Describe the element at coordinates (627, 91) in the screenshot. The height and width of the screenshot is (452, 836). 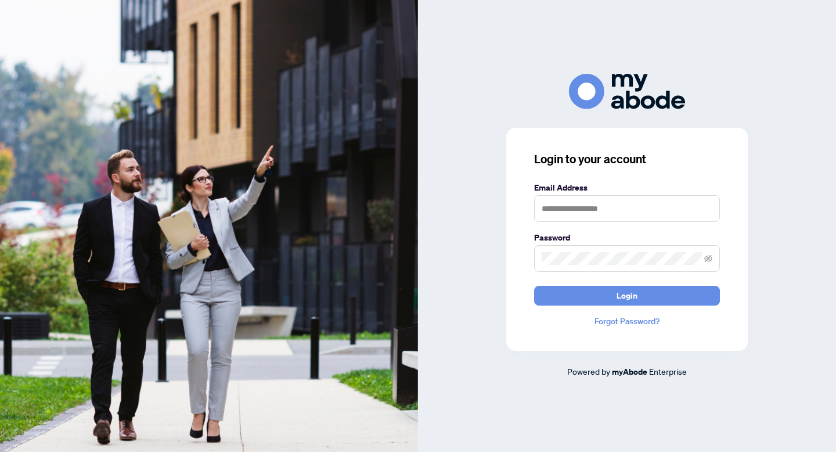
I see `img: ma-logo` at that location.